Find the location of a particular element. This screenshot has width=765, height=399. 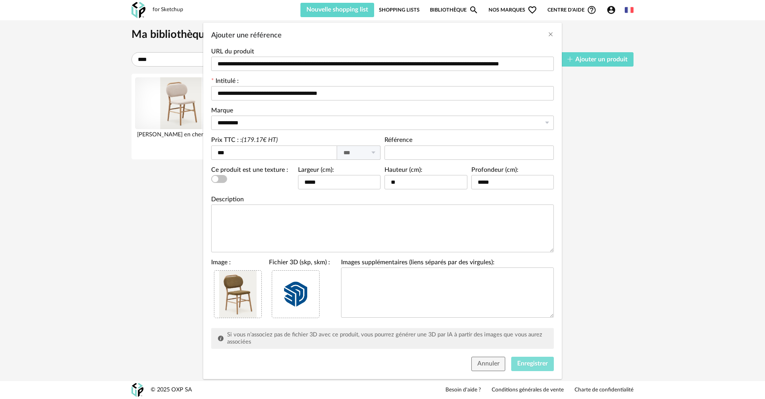

label: Description is located at coordinates (228, 200).